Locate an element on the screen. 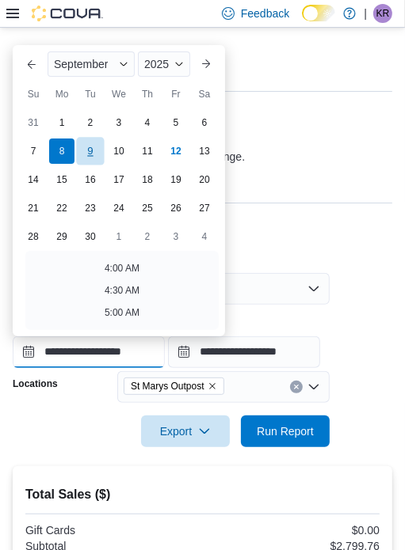 The width and height of the screenshot is (405, 550). div: day-15 is located at coordinates (62, 180).